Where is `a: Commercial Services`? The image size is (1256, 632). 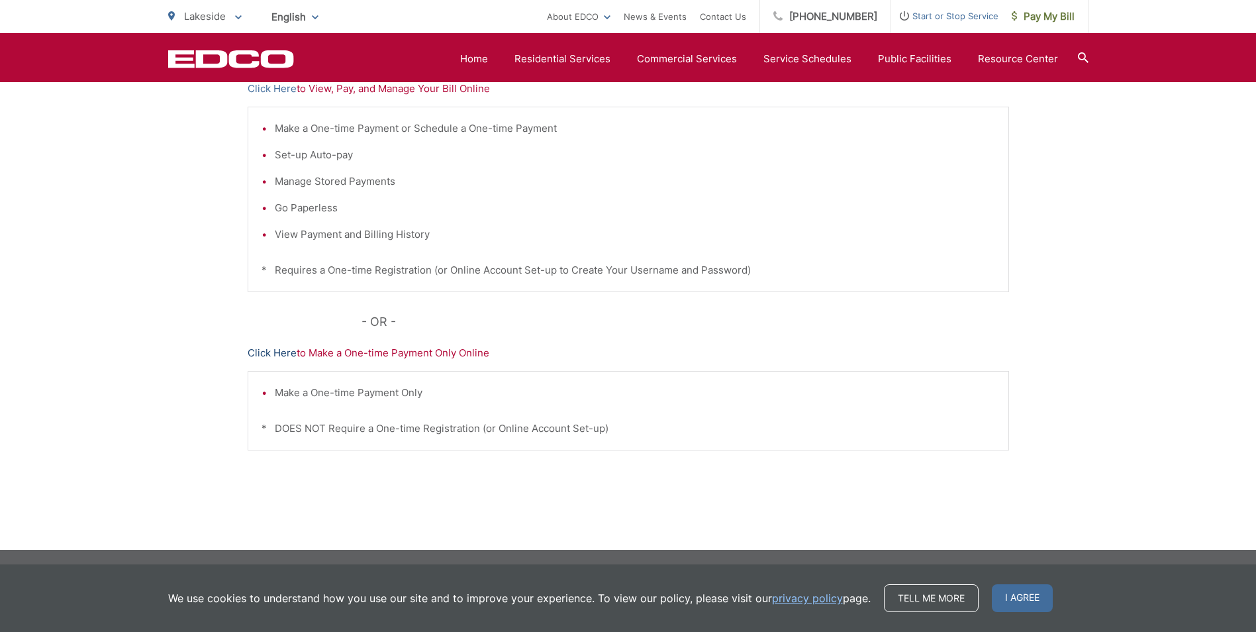 a: Commercial Services is located at coordinates (687, 59).